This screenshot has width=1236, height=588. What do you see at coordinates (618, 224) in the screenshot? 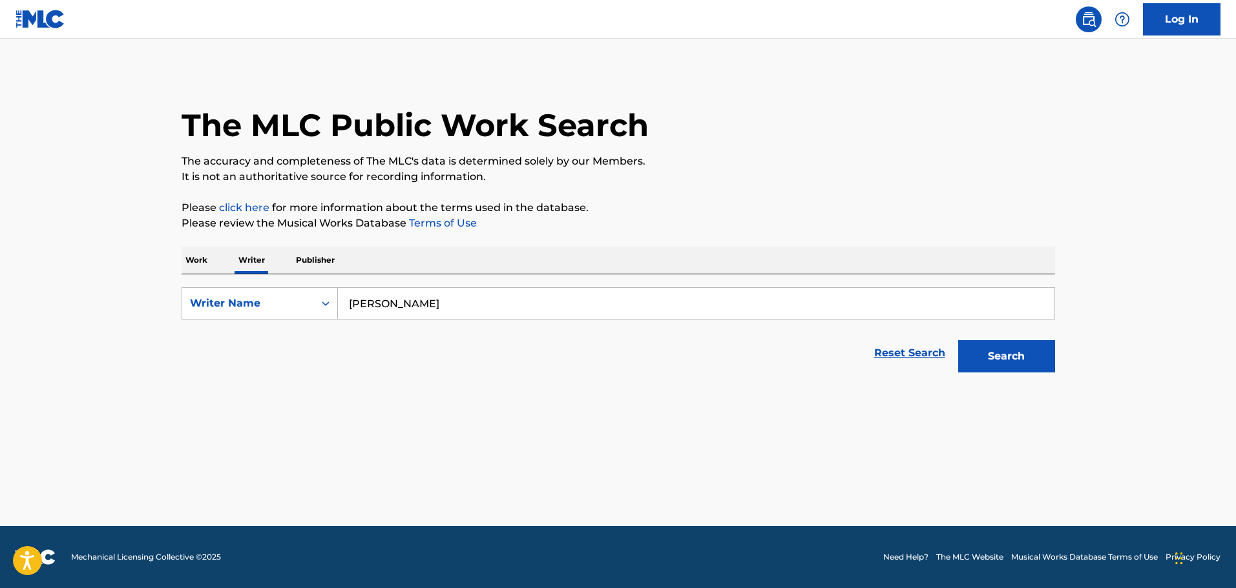
I see `p: Please review the Musical Works Database` at bounding box center [618, 224].